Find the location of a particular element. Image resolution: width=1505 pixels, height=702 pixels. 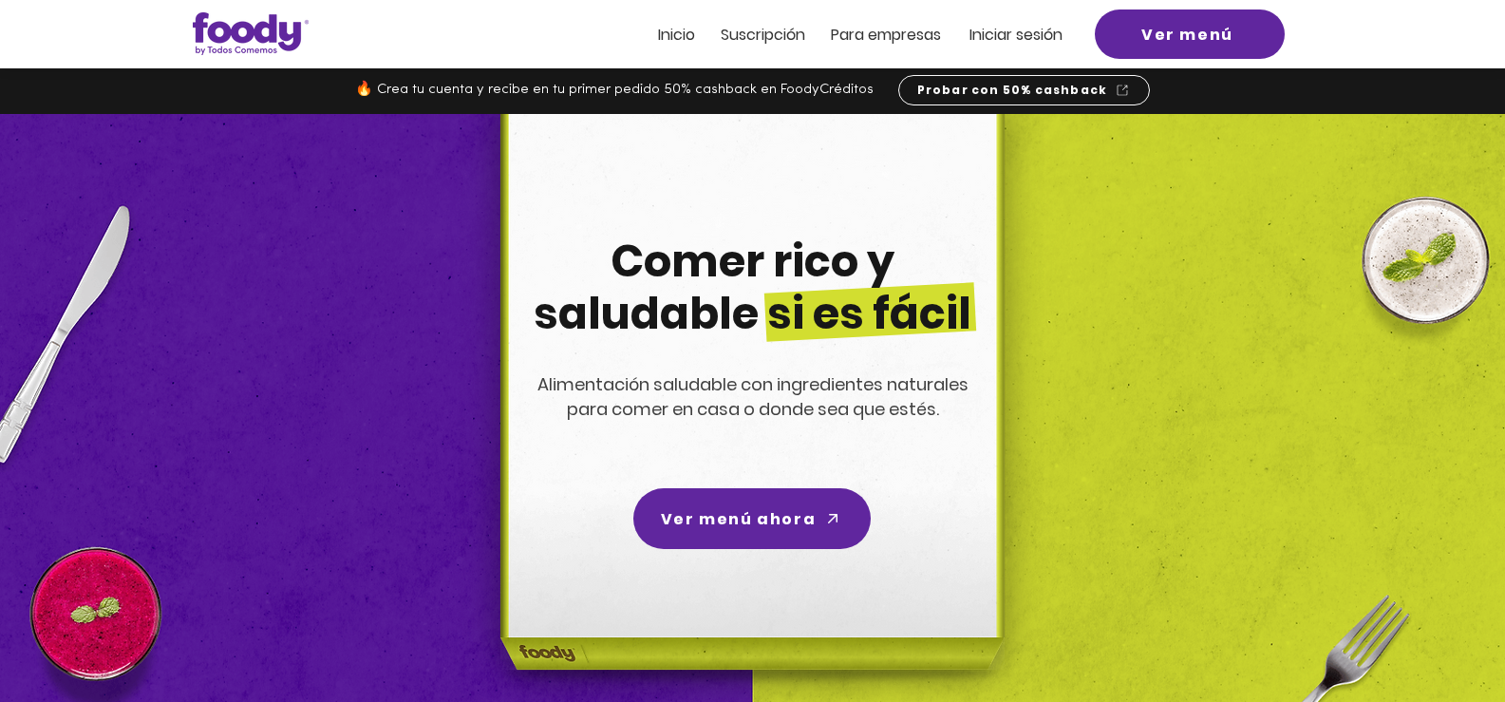

img: Logo_Foody V2.0.0 (3).png is located at coordinates (251, 33).